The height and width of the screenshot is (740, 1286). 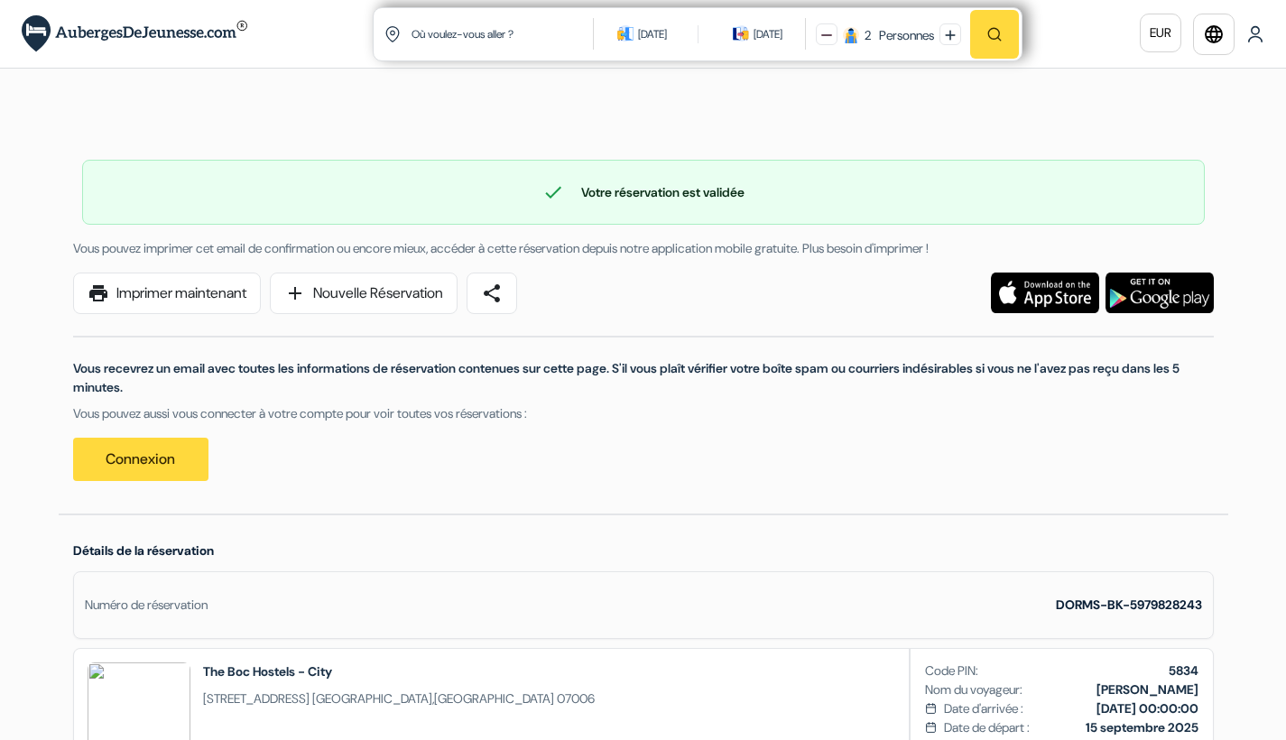 I want to click on span: check, so click(x=553, y=192).